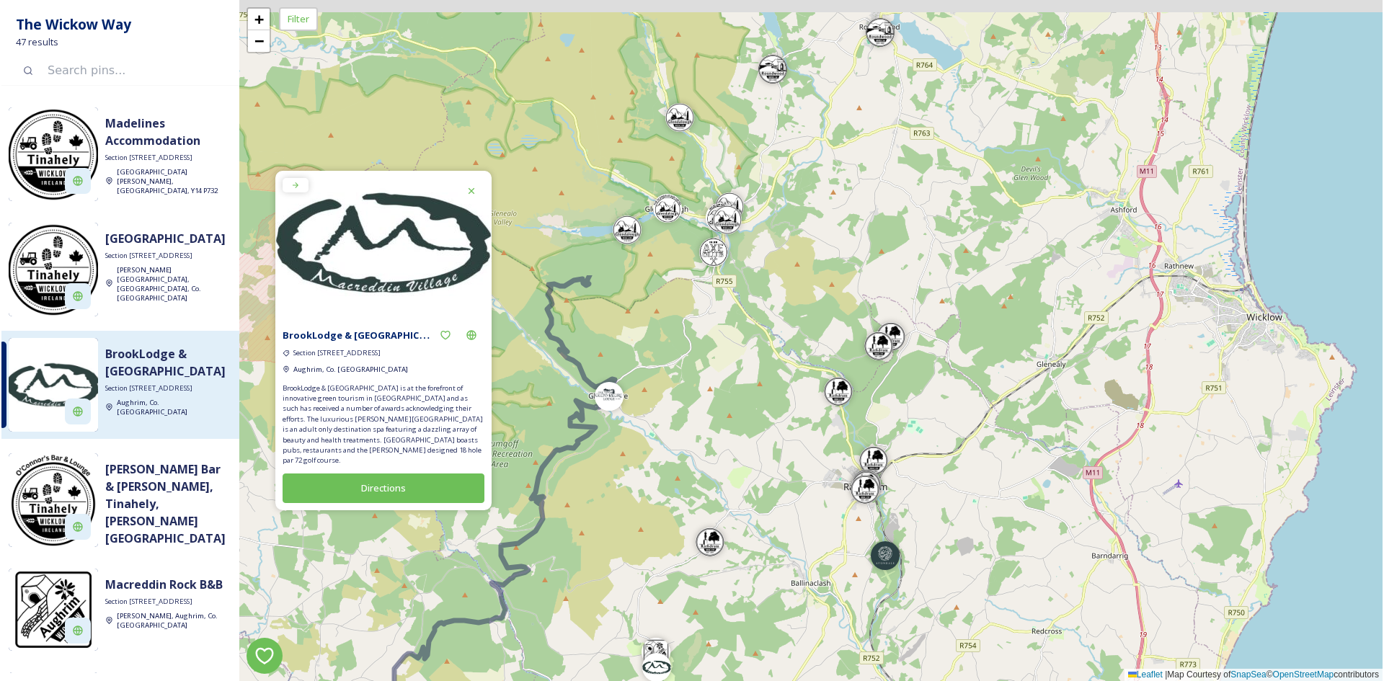 The height and width of the screenshot is (681, 1384). I want to click on div: Map Courtesy of © contributors, so click(1253, 675).